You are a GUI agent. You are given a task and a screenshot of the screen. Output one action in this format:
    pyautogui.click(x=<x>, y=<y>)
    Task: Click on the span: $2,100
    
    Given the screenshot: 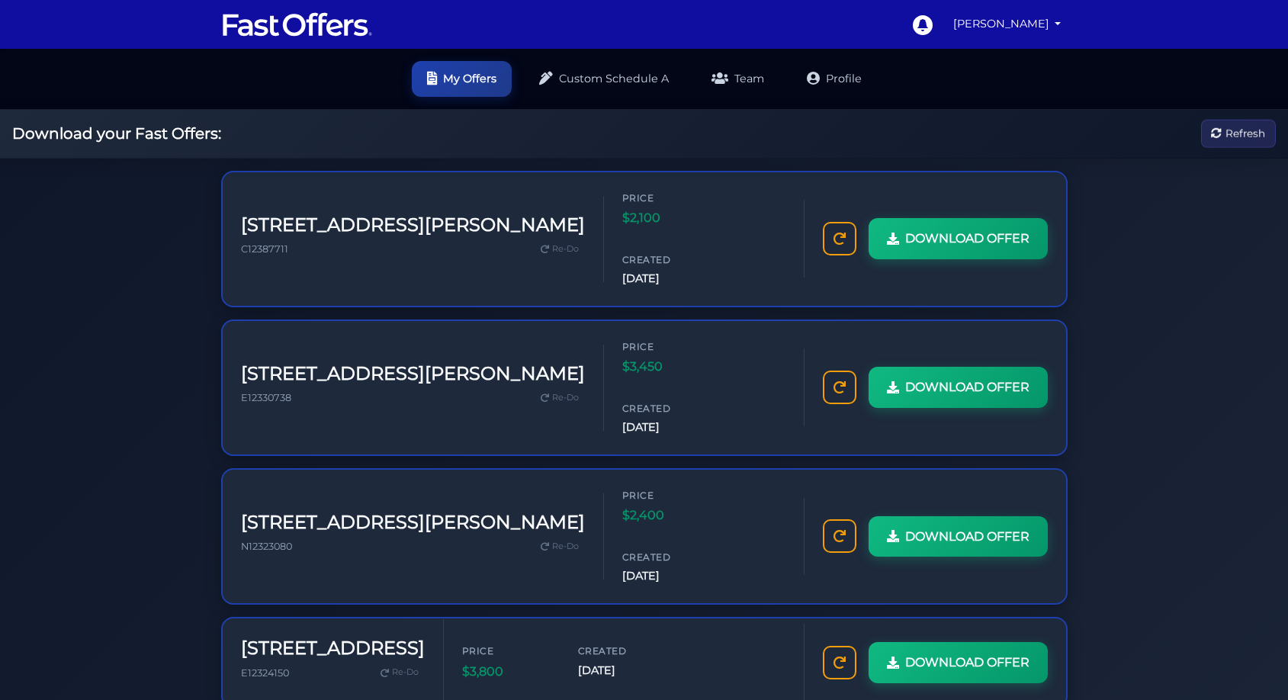 What is the action you would take?
    pyautogui.click(x=668, y=218)
    